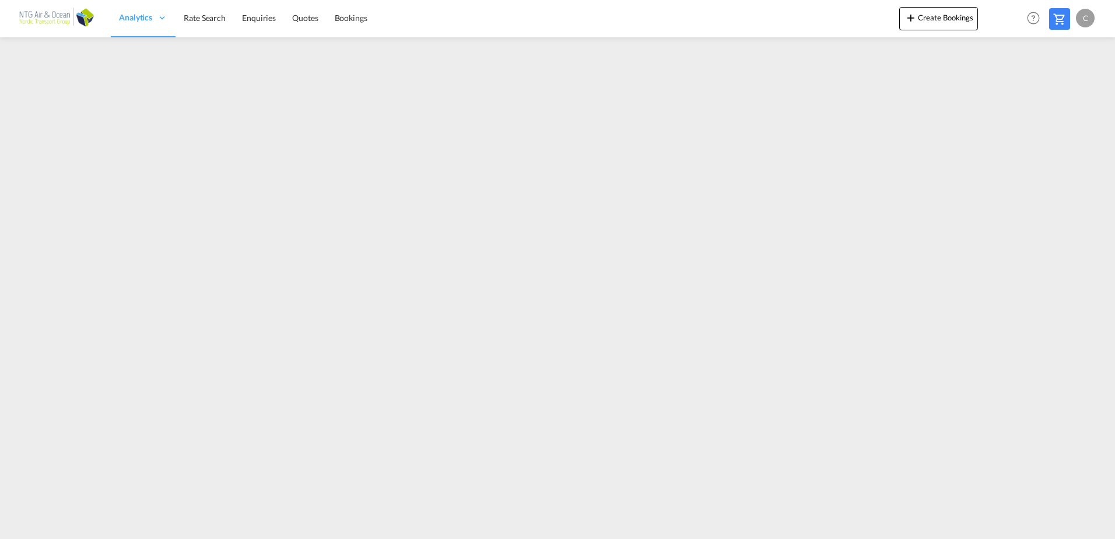 The height and width of the screenshot is (539, 1115). I want to click on span: Rate Search, so click(205, 17).